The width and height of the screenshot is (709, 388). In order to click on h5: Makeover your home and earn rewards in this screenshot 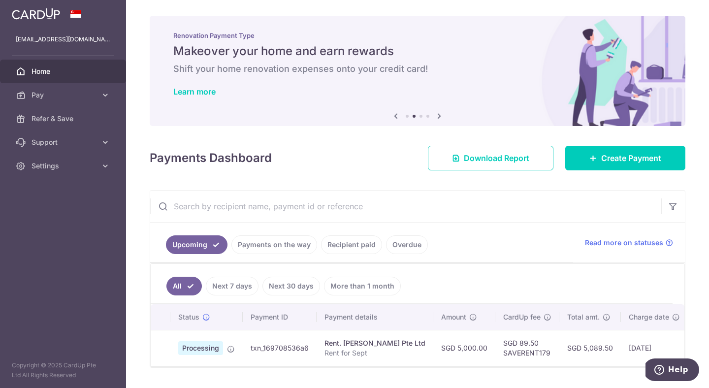, I will do `click(418, 51)`.